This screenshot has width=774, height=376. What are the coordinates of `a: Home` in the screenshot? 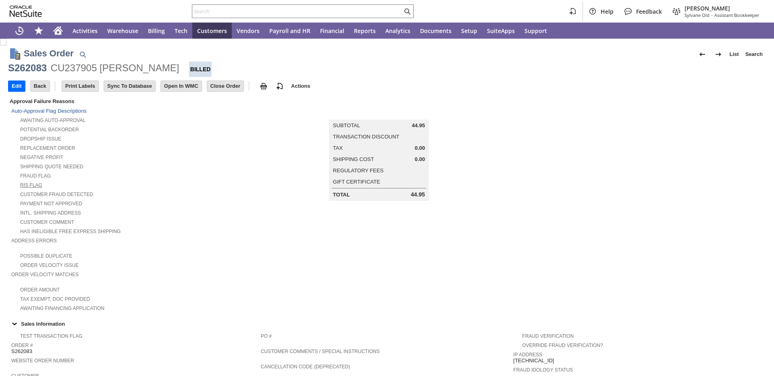 It's located at (58, 31).